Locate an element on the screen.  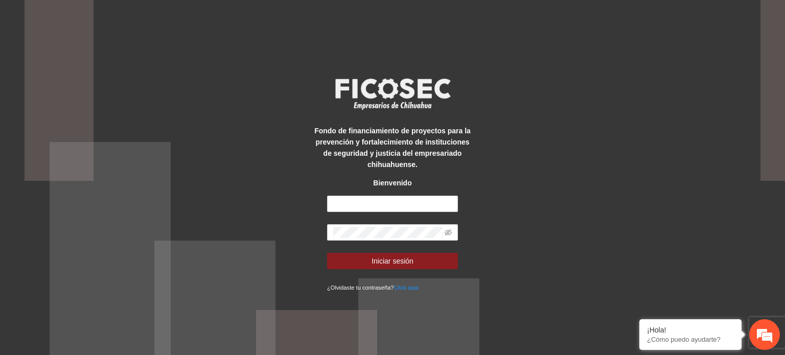
button: Iniciar sesión is located at coordinates (393, 261).